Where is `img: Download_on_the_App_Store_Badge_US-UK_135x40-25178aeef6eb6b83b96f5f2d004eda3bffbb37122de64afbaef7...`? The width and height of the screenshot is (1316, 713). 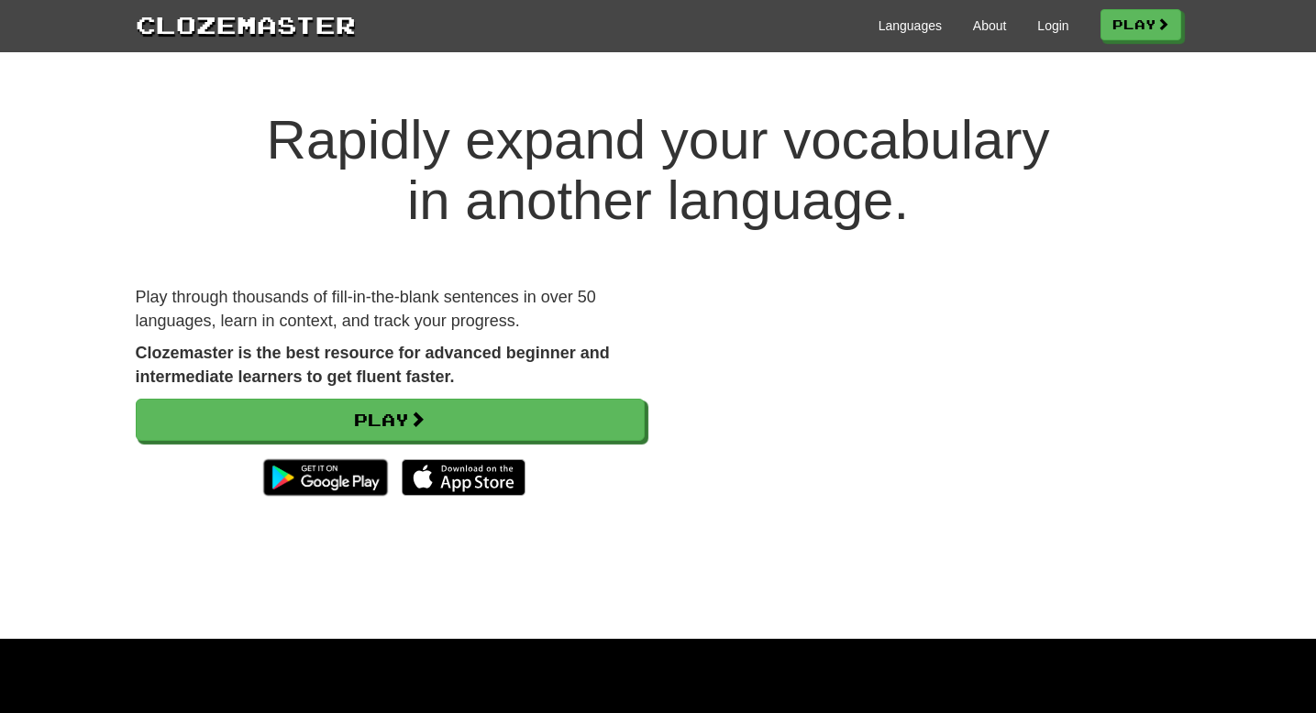
img: Download_on_the_App_Store_Badge_US-UK_135x40-25178aeef6eb6b83b96f5f2d004eda3bffbb37122de64afbaef7... is located at coordinates (463, 478).